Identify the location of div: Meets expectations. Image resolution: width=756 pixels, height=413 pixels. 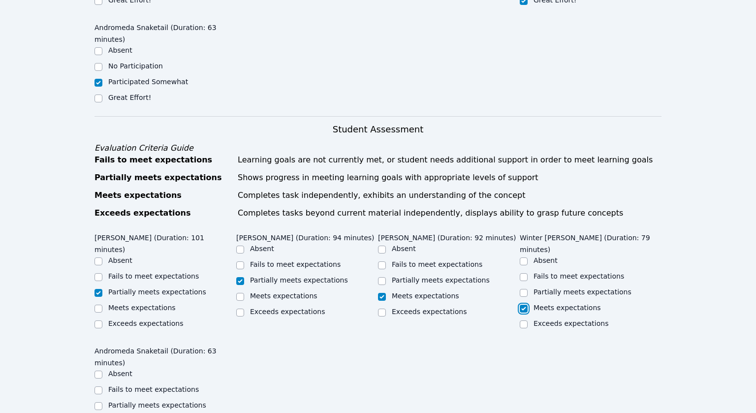
(163, 195).